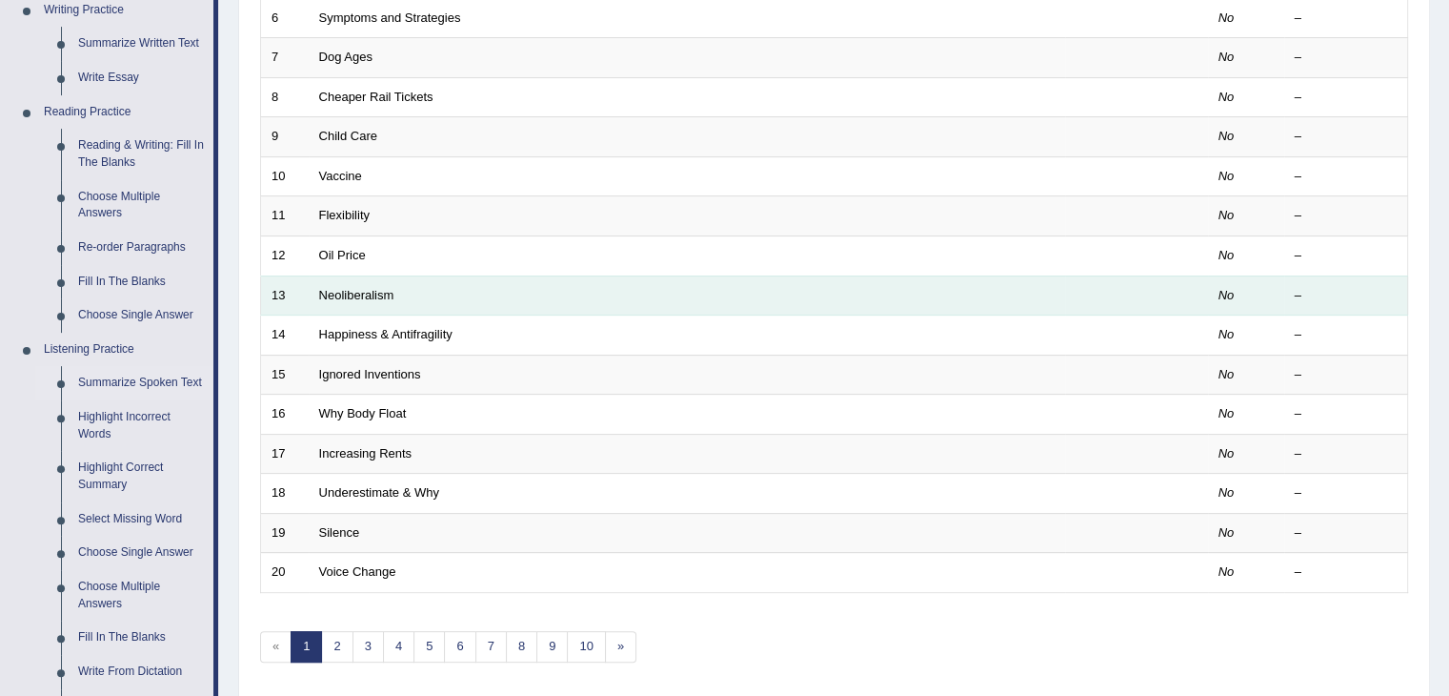  Describe the element at coordinates (491, 646) in the screenshot. I see `a: 7` at that location.